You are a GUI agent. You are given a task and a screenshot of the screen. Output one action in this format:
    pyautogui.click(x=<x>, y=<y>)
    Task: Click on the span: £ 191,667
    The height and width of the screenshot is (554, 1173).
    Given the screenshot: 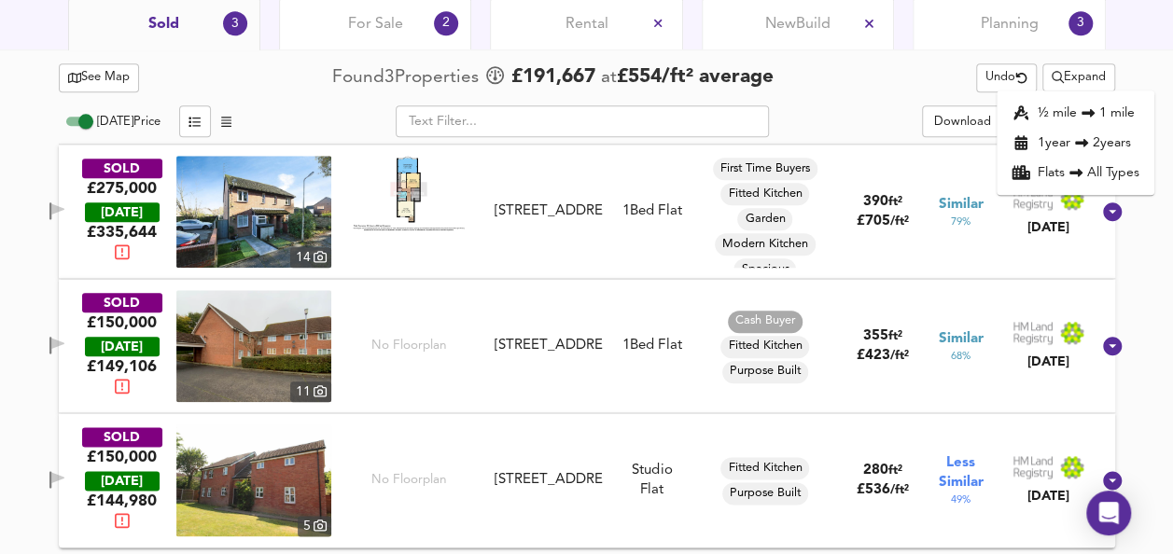 What is the action you would take?
    pyautogui.click(x=553, y=77)
    